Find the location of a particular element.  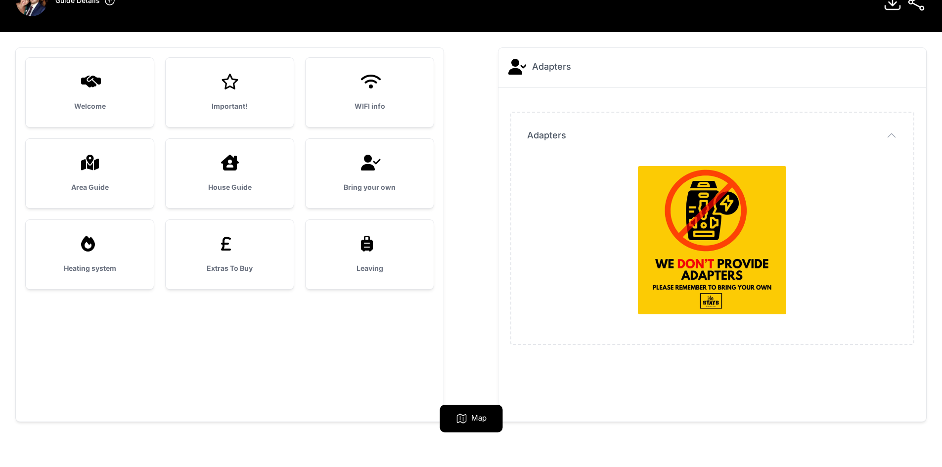

span: Clip a selection (Select text first) is located at coordinates (88, 87).